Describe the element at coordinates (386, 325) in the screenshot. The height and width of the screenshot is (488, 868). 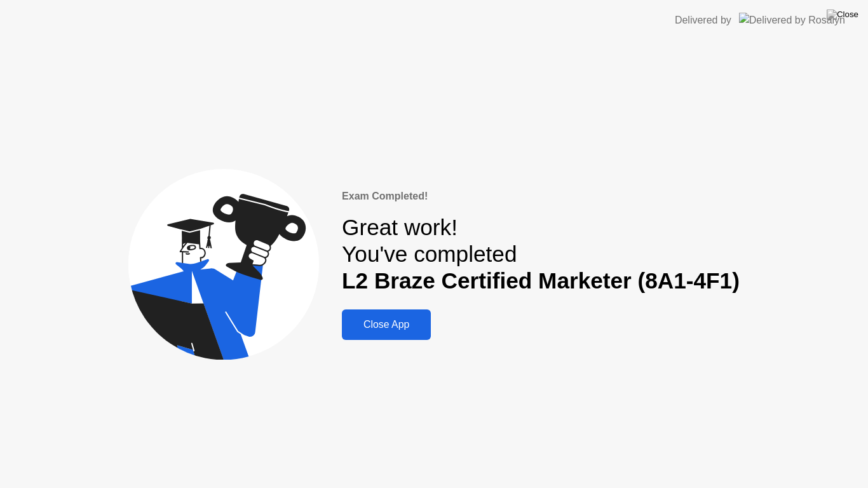
I see `button: Close App` at that location.